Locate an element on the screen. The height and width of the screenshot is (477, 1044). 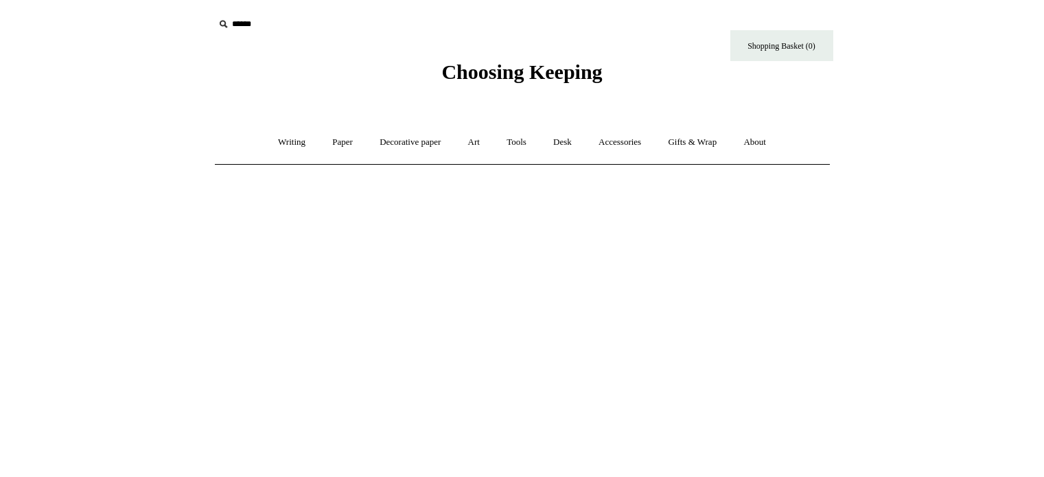
a: Decorative paper is located at coordinates (410, 142).